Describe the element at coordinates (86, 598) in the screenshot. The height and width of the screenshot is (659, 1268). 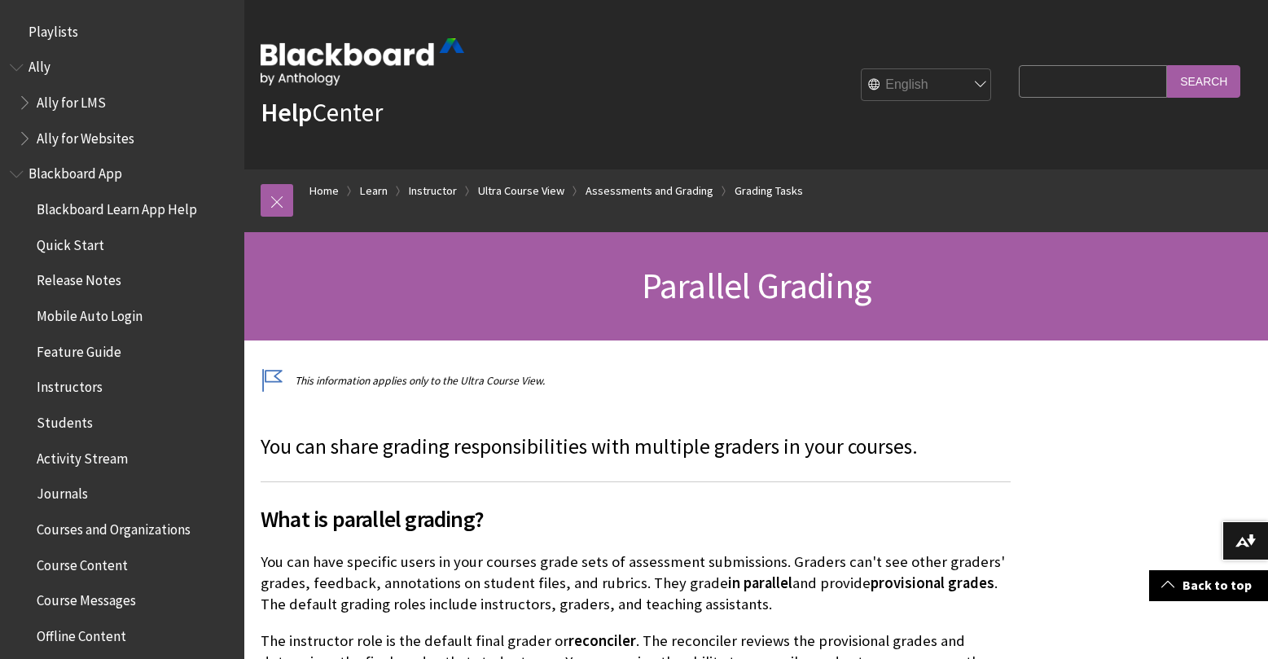
I see `span: Course Messages` at that location.